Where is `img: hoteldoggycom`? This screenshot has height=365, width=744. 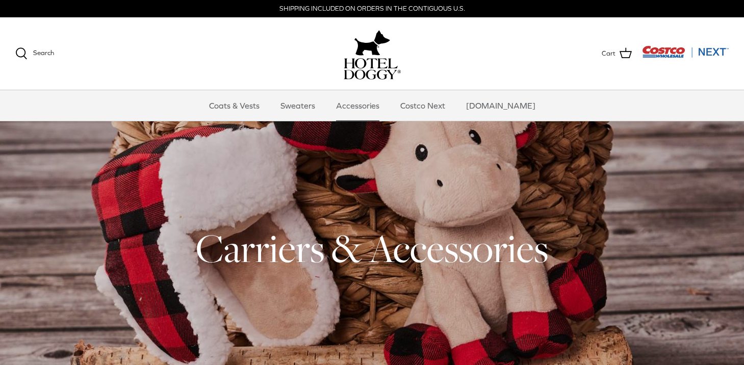 img: hoteldoggycom is located at coordinates (372, 69).